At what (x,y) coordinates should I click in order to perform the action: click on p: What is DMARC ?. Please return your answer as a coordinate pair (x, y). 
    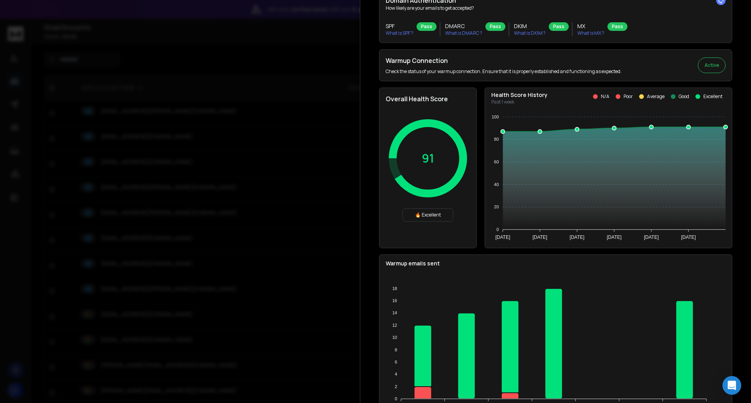
    Looking at the image, I should click on (464, 33).